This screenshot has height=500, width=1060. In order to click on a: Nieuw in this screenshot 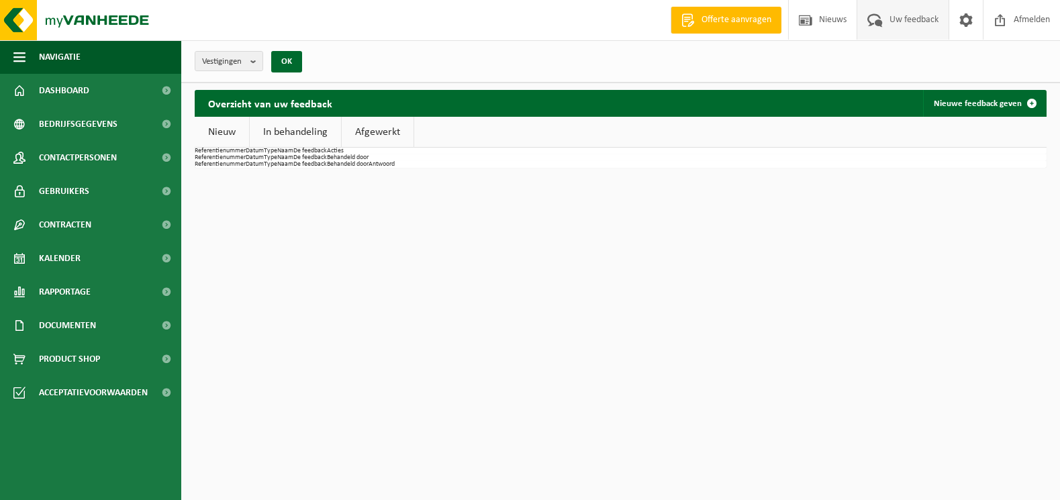, I will do `click(222, 132)`.